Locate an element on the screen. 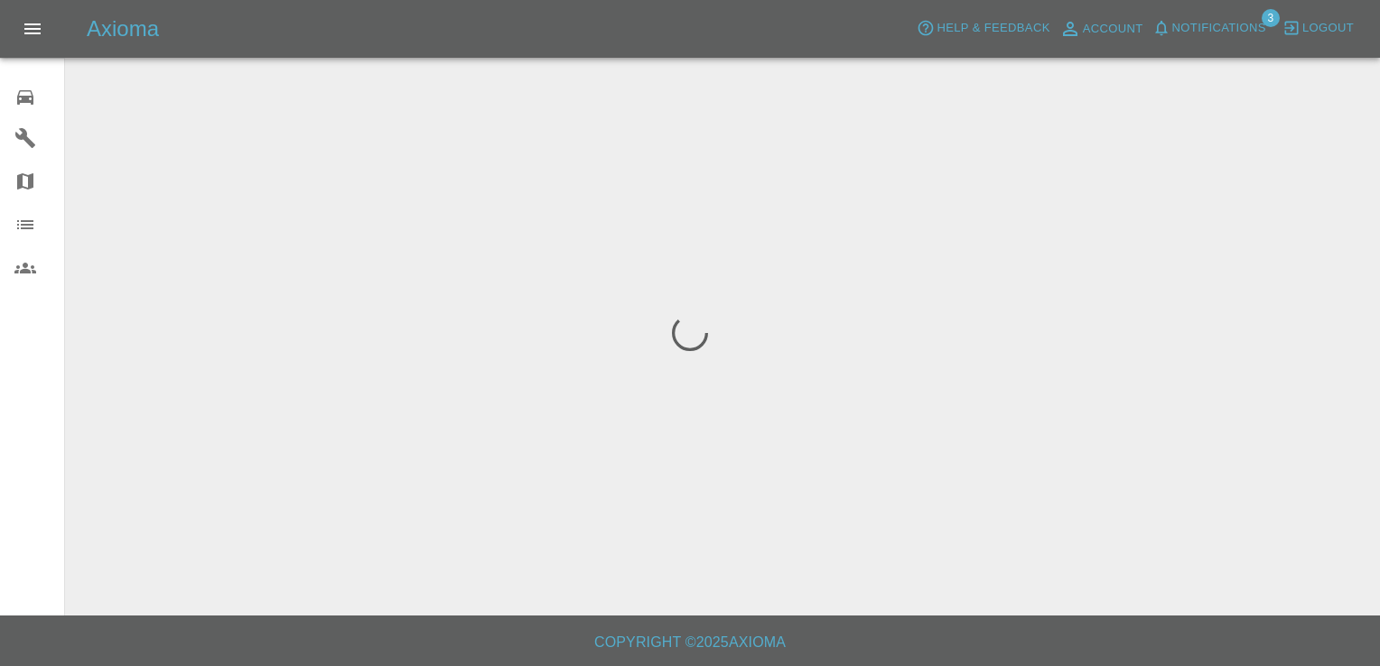  h5: Axioma is located at coordinates (123, 29).